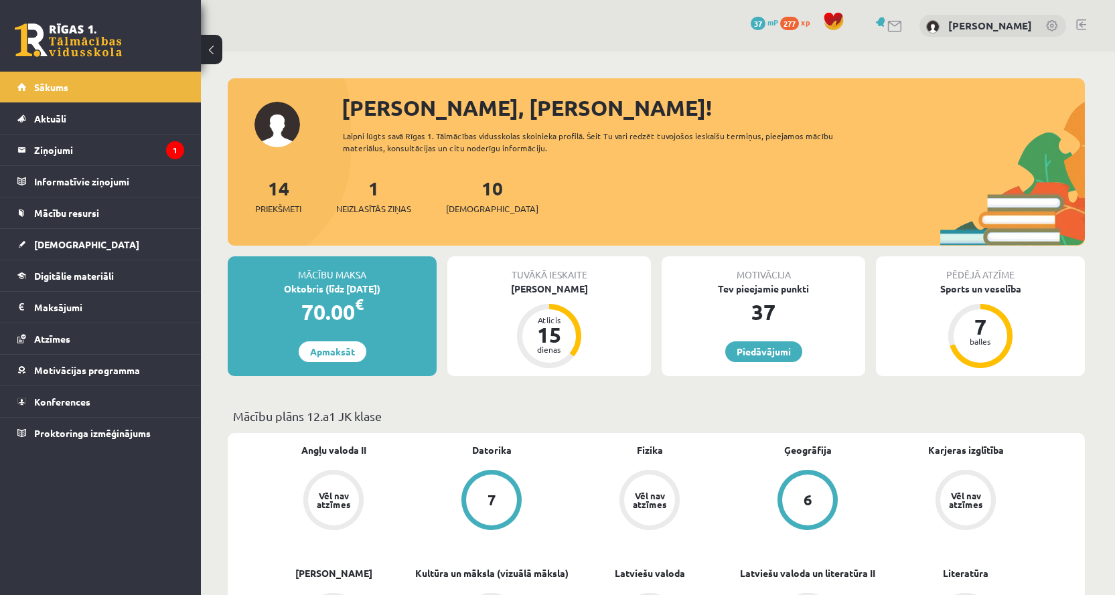 The image size is (1115, 595). What do you see at coordinates (100, 213) in the screenshot?
I see `a: Mācību resursi` at bounding box center [100, 213].